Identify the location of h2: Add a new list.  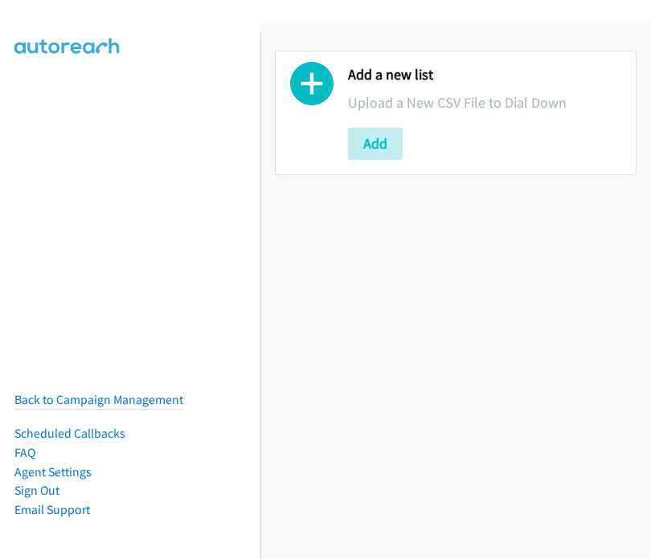
(484, 75).